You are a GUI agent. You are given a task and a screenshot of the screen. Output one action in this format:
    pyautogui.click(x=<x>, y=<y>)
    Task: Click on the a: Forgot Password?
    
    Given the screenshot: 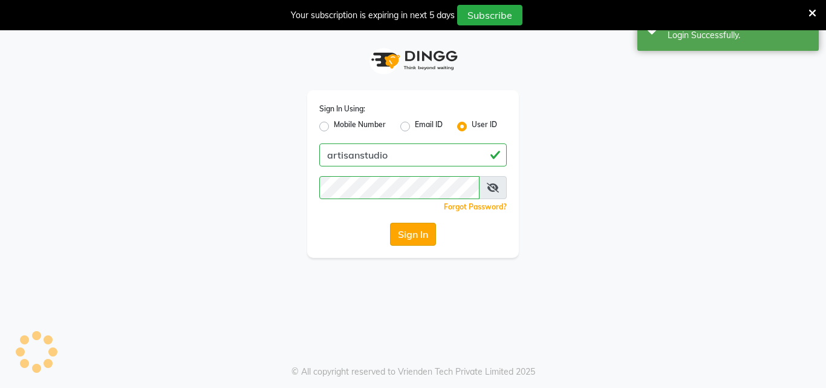 What is the action you would take?
    pyautogui.click(x=475, y=206)
    